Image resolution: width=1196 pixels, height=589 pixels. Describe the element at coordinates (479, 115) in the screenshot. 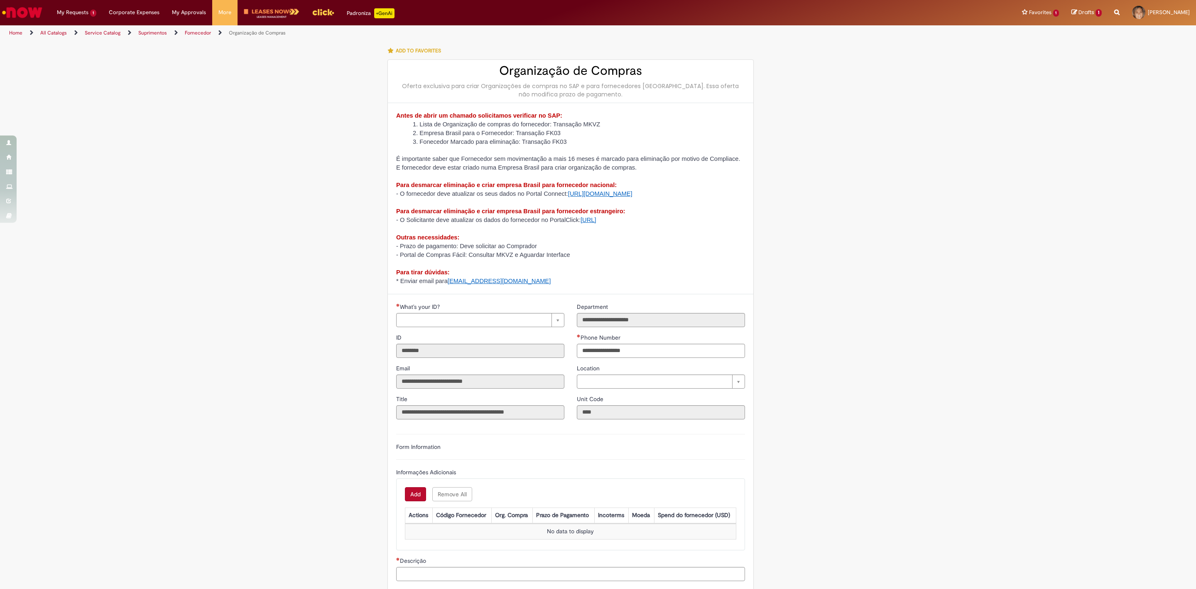

I see `span: Antes de abrir um chamado solicitamos verificar no SAP:` at that location.